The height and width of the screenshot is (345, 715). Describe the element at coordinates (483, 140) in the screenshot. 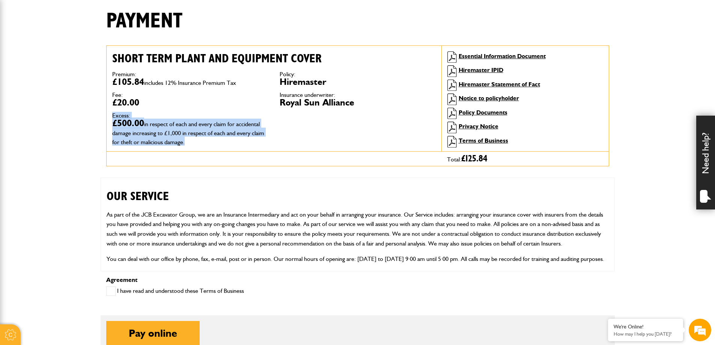

I see `a: Terms of Business` at that location.